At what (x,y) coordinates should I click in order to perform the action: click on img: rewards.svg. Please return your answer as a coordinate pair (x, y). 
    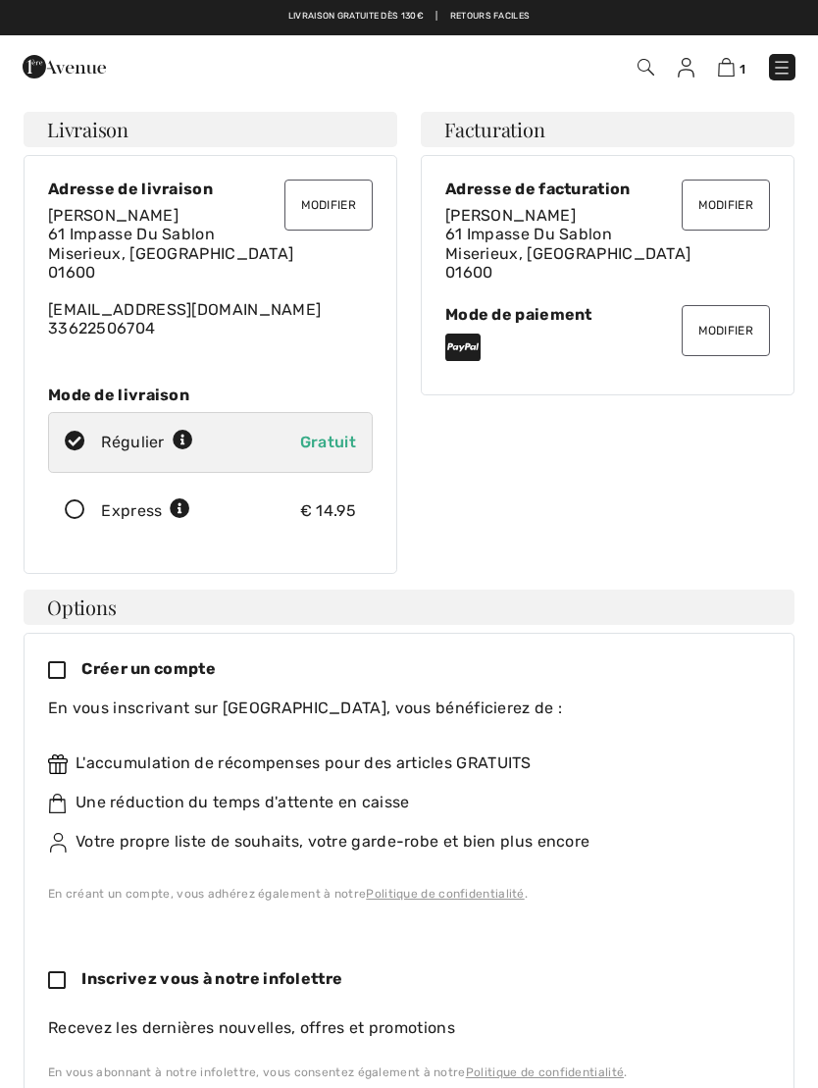
    Looking at the image, I should click on (58, 764).